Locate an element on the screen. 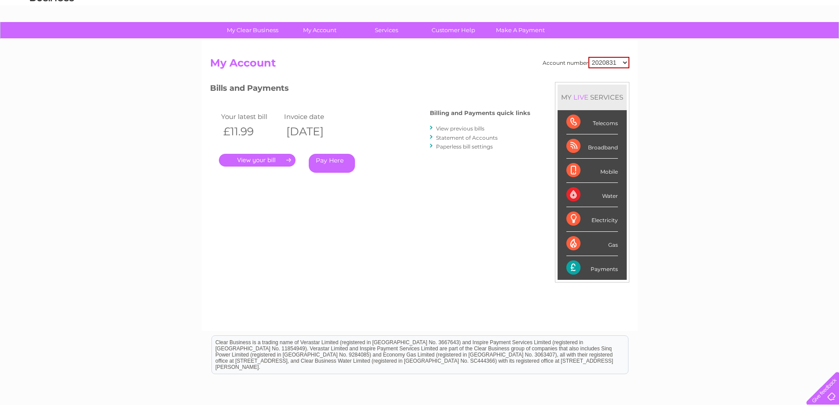 This screenshot has height=405, width=839. div: Telecoms is located at coordinates (592, 122).